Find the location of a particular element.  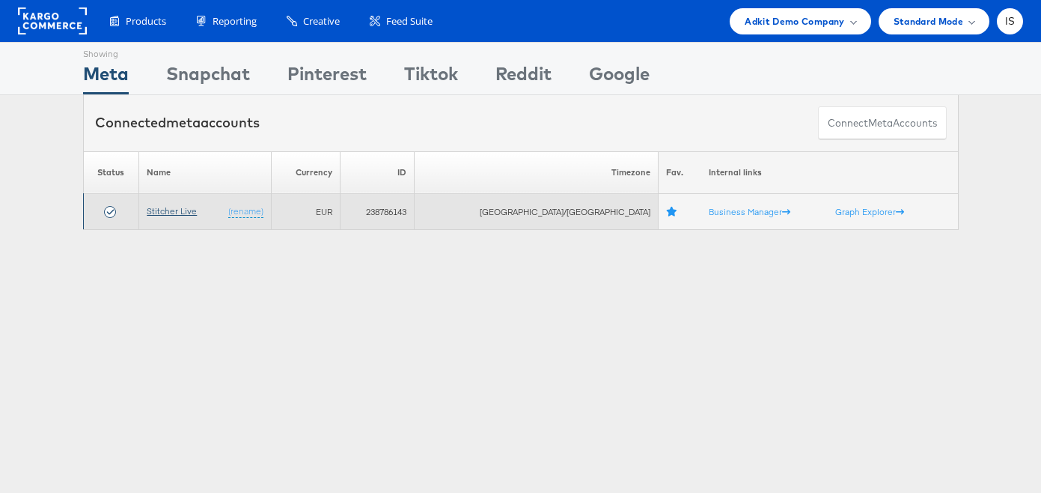

a: Stitcher Live is located at coordinates (171, 210).